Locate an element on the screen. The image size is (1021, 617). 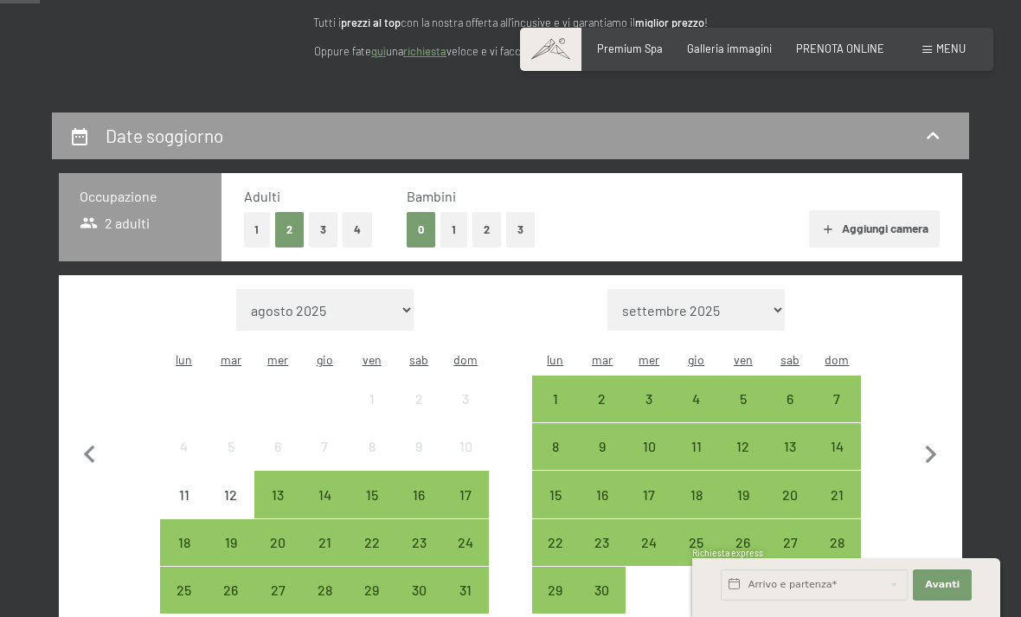
div: Fri Aug 01 2025 is located at coordinates (372, 399).